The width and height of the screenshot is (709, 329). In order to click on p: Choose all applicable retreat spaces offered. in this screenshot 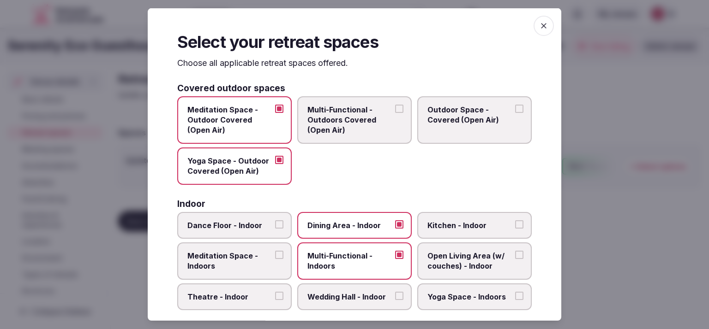, I will do `click(354, 63)`.